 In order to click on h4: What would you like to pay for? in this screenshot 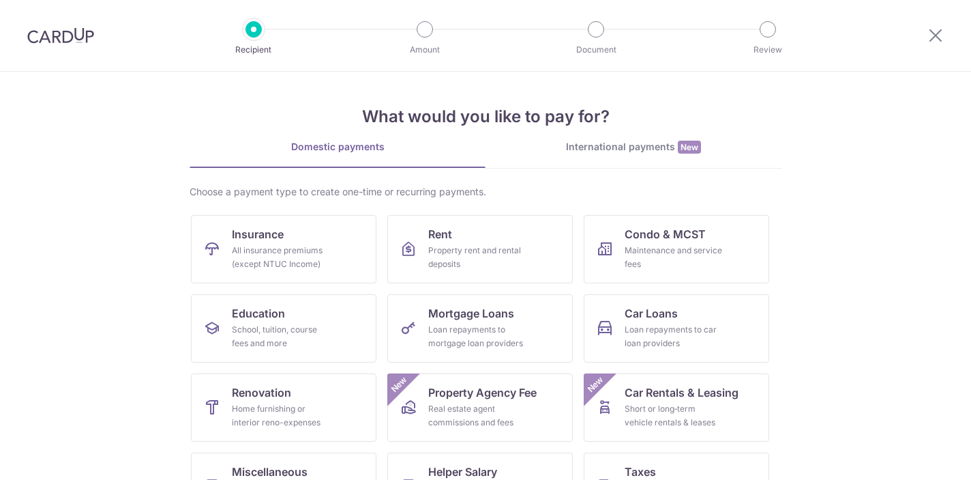, I will do `click(486, 117)`.